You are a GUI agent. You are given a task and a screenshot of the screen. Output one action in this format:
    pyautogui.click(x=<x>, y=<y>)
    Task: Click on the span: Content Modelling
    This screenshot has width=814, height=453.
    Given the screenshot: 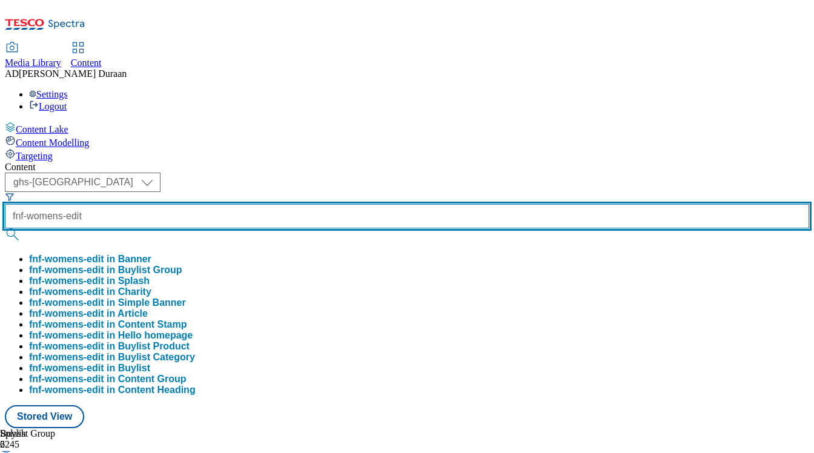 What is the action you would take?
    pyautogui.click(x=52, y=142)
    